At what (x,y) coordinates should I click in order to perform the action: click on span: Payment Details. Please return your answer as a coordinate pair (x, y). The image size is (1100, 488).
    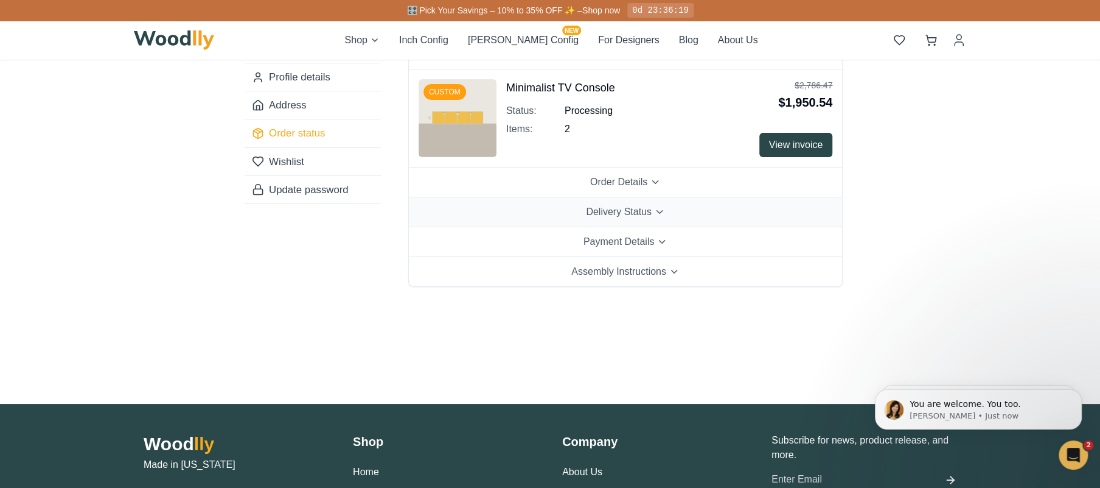
    Looking at the image, I should click on (619, 242).